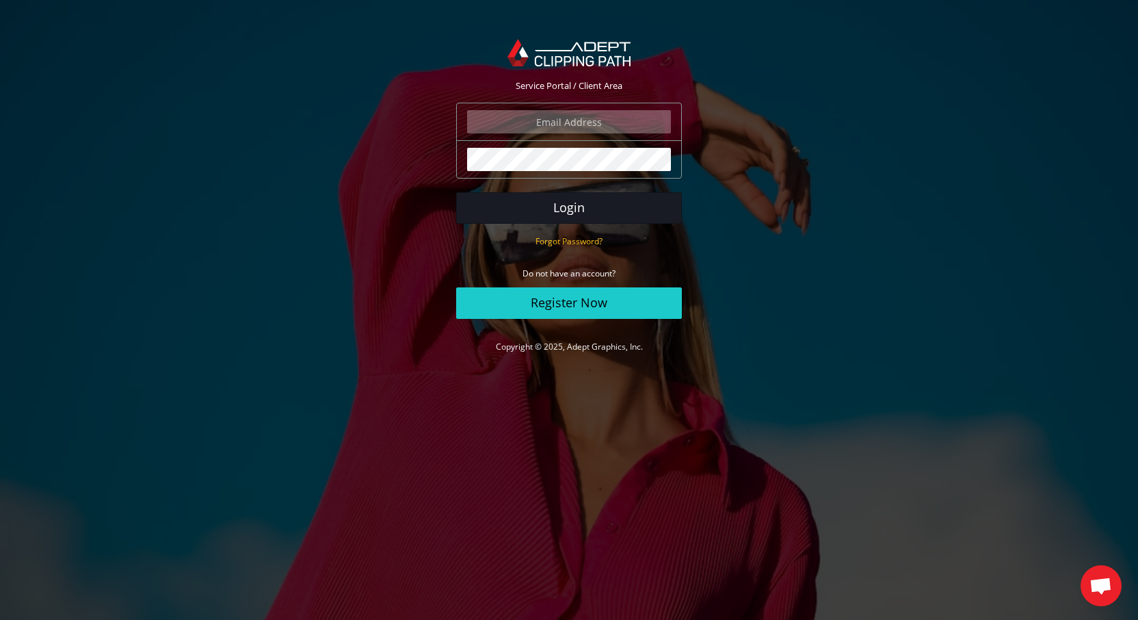  Describe the element at coordinates (569, 86) in the screenshot. I see `span: Service Portal / Client Area` at that location.